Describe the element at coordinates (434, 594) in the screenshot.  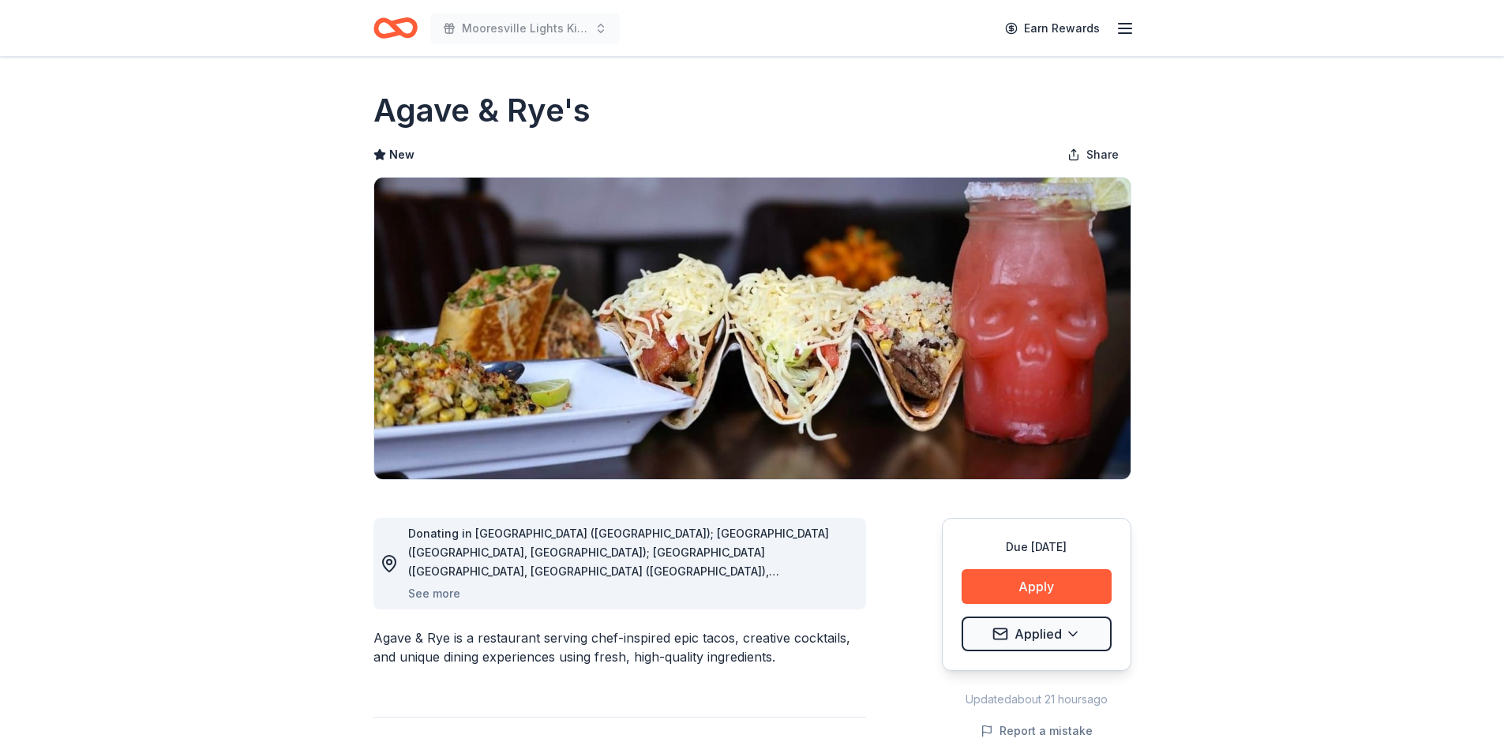
I see `button: See more` at that location.